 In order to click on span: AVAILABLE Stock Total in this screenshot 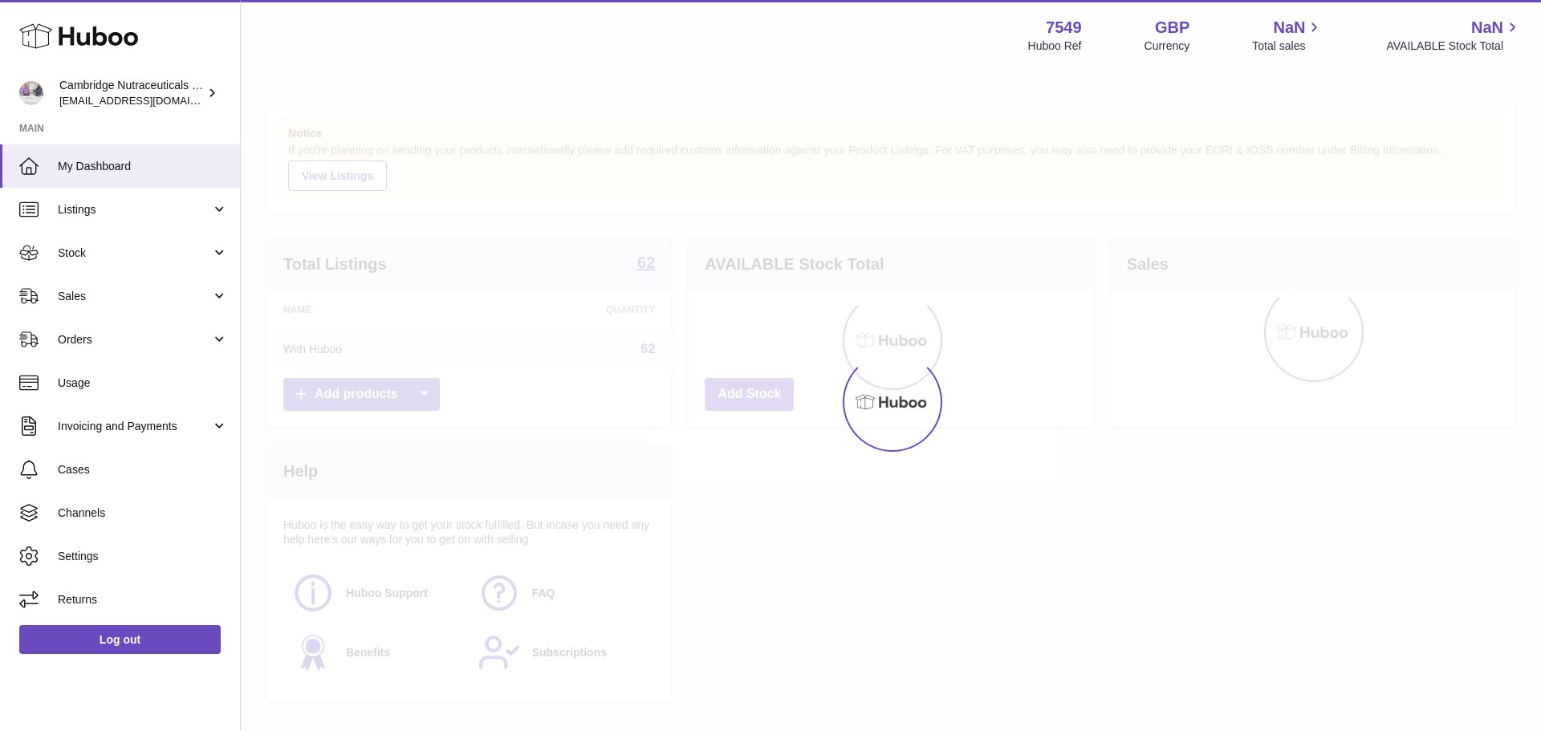, I will do `click(1453, 46)`.